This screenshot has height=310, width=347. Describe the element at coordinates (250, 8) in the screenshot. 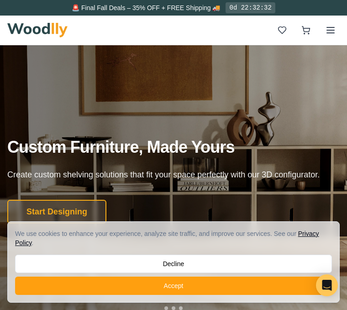

I see `div: 0d 22:32:32` at that location.